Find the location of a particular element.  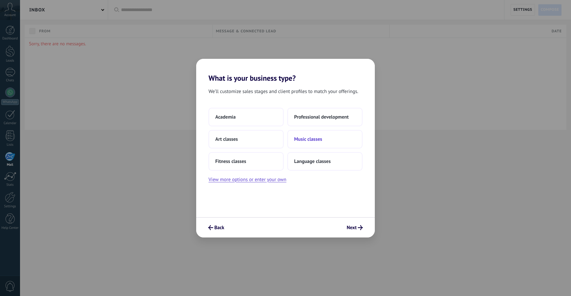

button: Fitness classes is located at coordinates (246, 161).